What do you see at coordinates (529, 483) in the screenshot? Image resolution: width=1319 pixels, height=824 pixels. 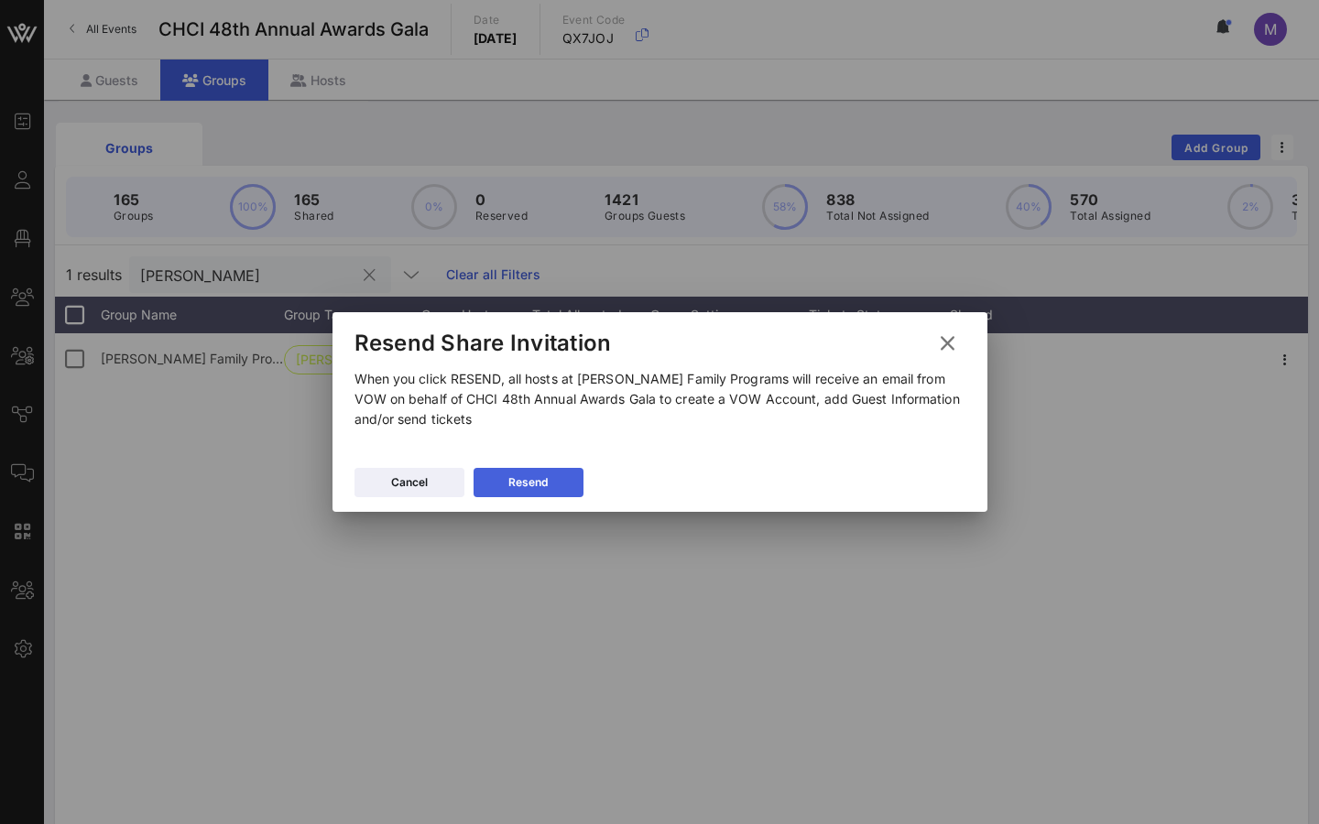 I see `button: Resend` at bounding box center [529, 483].